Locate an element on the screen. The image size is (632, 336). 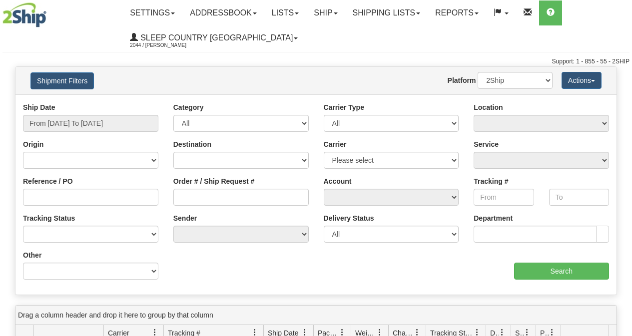
label: Carrier Type is located at coordinates (343, 107).